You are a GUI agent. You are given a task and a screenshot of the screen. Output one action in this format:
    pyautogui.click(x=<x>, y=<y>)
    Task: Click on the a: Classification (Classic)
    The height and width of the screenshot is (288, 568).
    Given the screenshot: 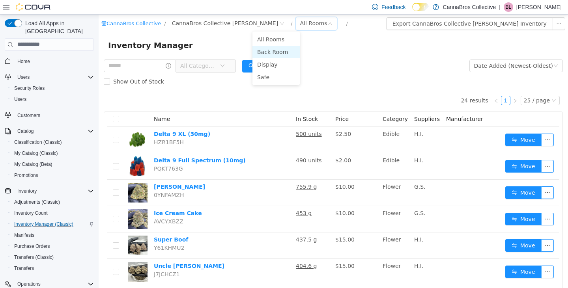 What is the action you would take?
    pyautogui.click(x=38, y=142)
    